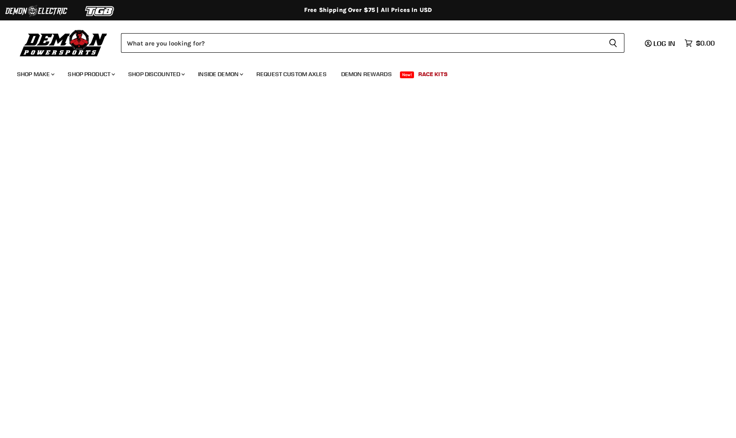 This screenshot has width=736, height=438. What do you see at coordinates (100, 11) in the screenshot?
I see `img: TGB Logo 2` at bounding box center [100, 11].